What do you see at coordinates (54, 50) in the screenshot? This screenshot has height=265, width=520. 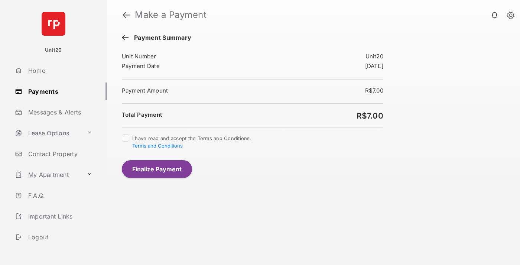 I see `p: Unit20` at bounding box center [54, 50].